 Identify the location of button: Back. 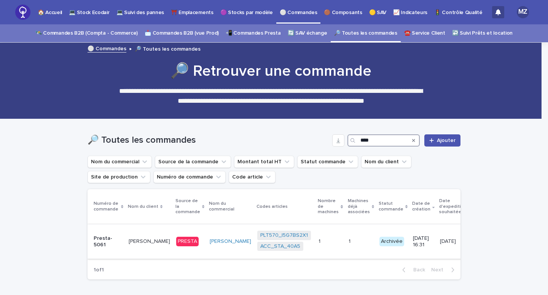
(412, 270).